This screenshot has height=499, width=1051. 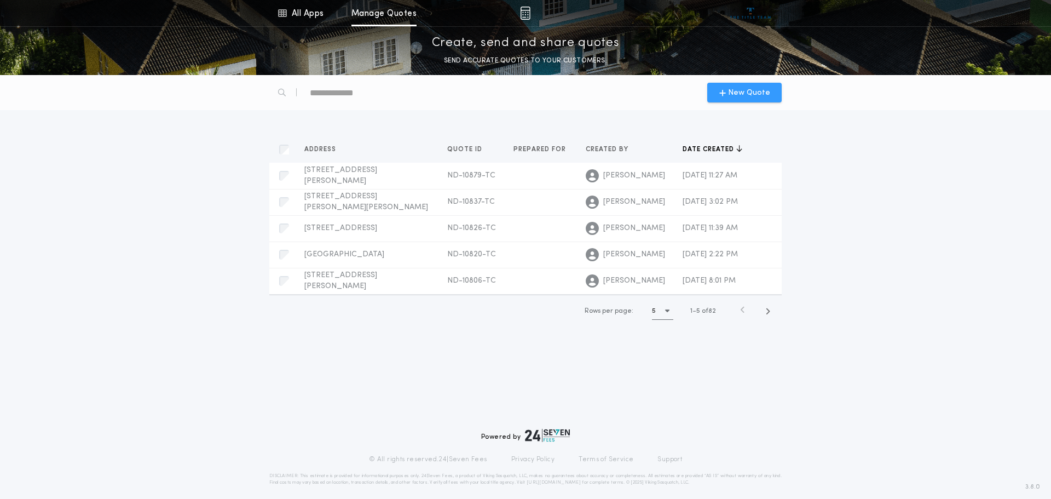 What do you see at coordinates (547, 435) in the screenshot?
I see `img: logo` at bounding box center [547, 435].